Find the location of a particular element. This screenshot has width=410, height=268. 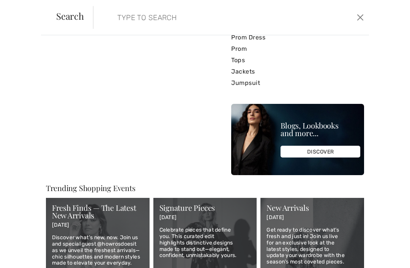

div: Blogs, Lookbooks and more... is located at coordinates (320, 129).